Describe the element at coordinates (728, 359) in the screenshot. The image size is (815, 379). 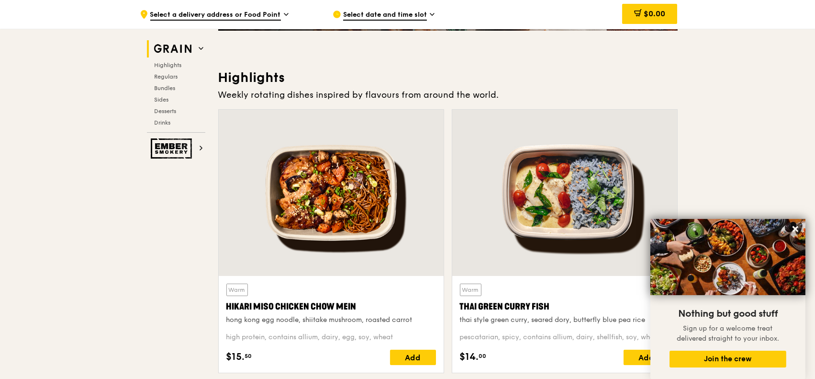
I see `button: Join the crew` at that location.